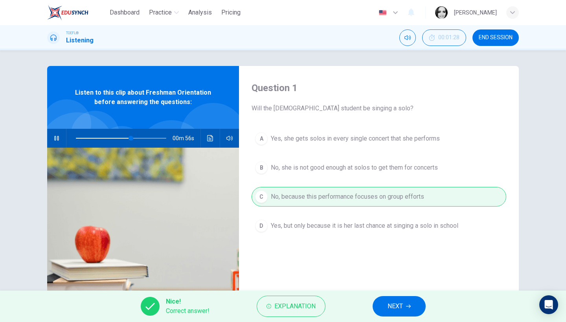  What do you see at coordinates (444, 38) in the screenshot?
I see `div: Hide` at bounding box center [444, 38].